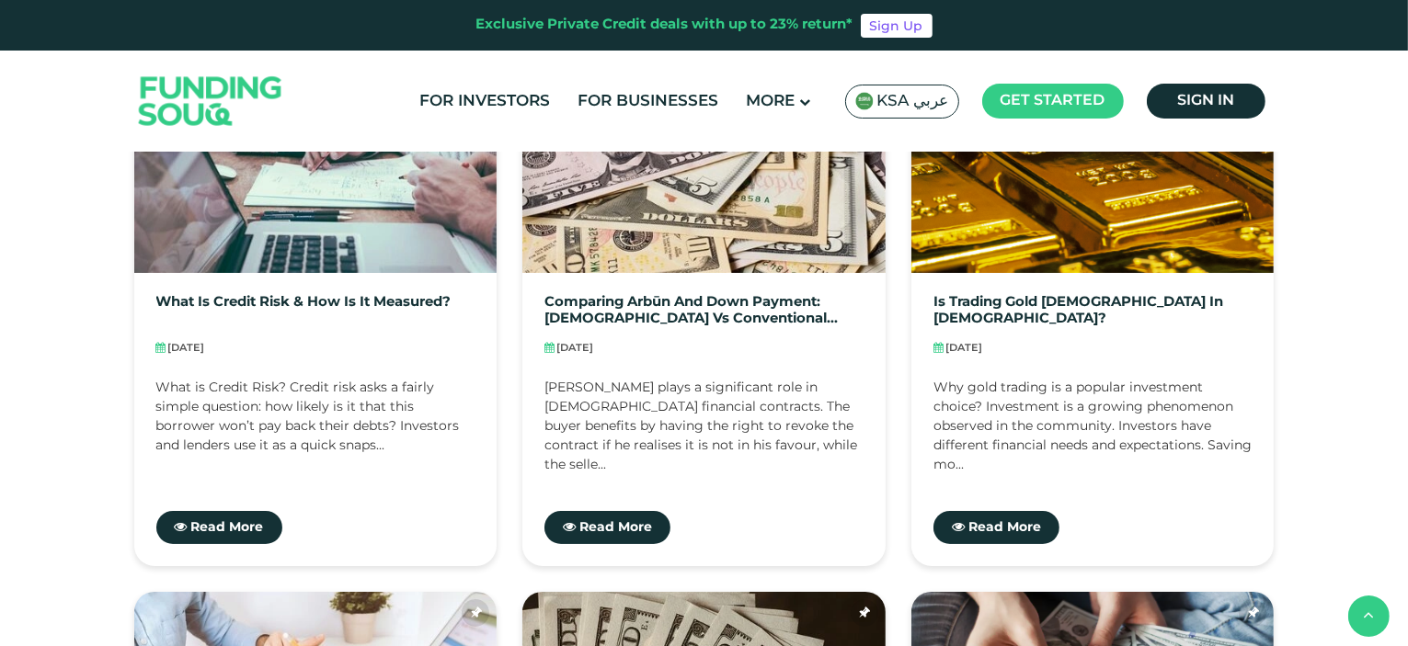 The height and width of the screenshot is (646, 1408). What do you see at coordinates (864, 101) in the screenshot?
I see `img: SA Flag` at bounding box center [864, 101].